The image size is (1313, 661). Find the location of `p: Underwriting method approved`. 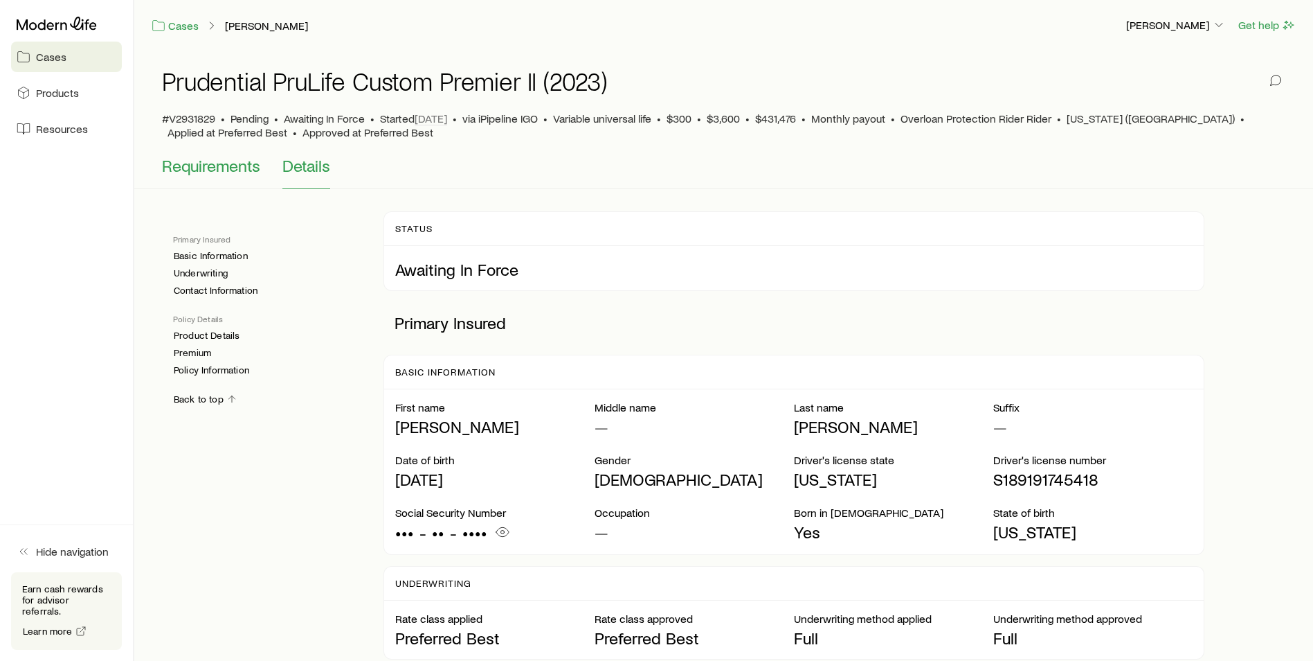

p: Underwriting method approved is located at coordinates (1093, 618).